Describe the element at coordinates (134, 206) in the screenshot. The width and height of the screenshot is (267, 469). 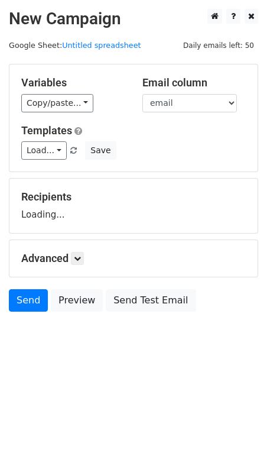
I see `div: Loading...` at that location.